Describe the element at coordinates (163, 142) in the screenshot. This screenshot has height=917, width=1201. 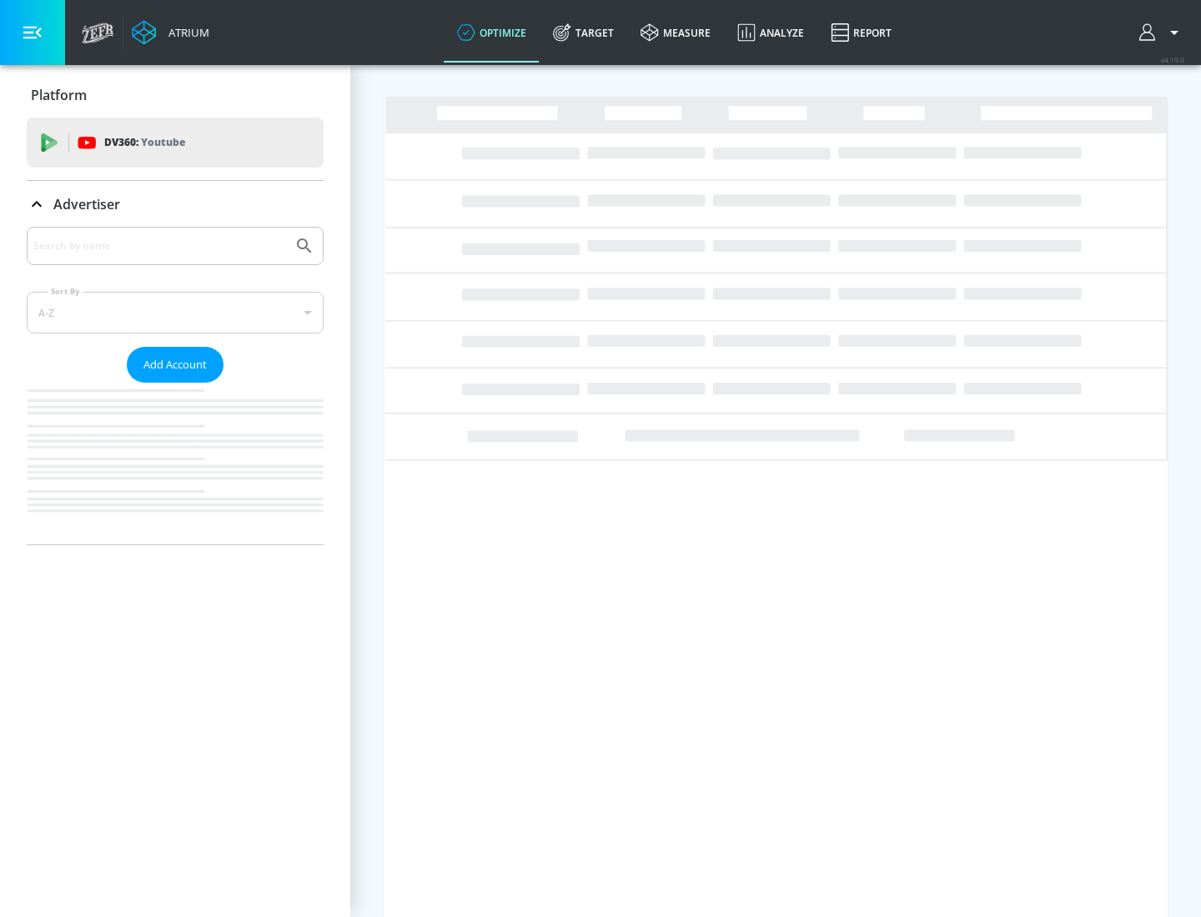
I see `p: Youtube` at that location.